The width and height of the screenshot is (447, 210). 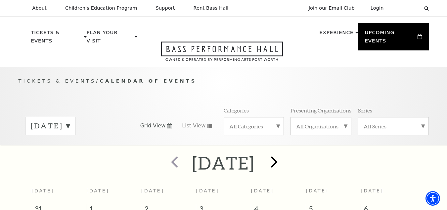 What do you see at coordinates (273, 163) in the screenshot?
I see `button: next` at bounding box center [273, 163].